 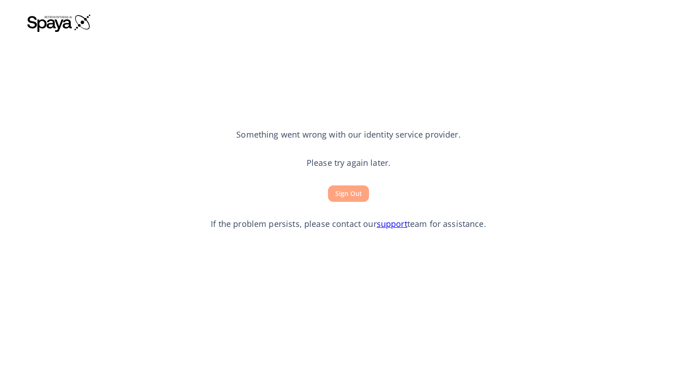 I want to click on p: If the problem persists, please contact our team for assistance., so click(x=348, y=224).